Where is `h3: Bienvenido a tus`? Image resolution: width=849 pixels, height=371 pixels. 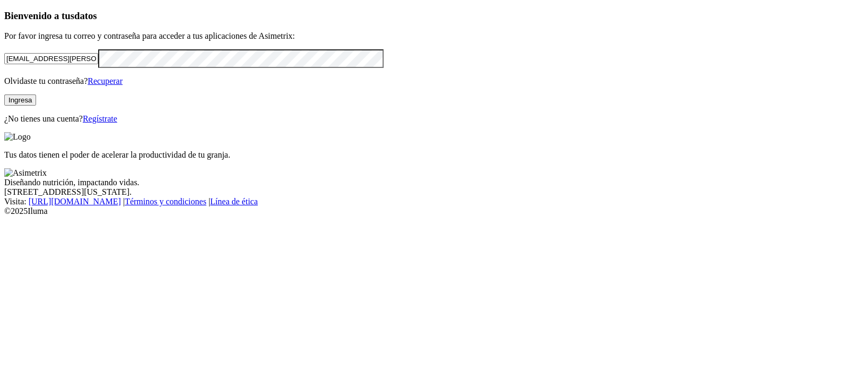
h3: Bienvenido a tus is located at coordinates (424, 16).